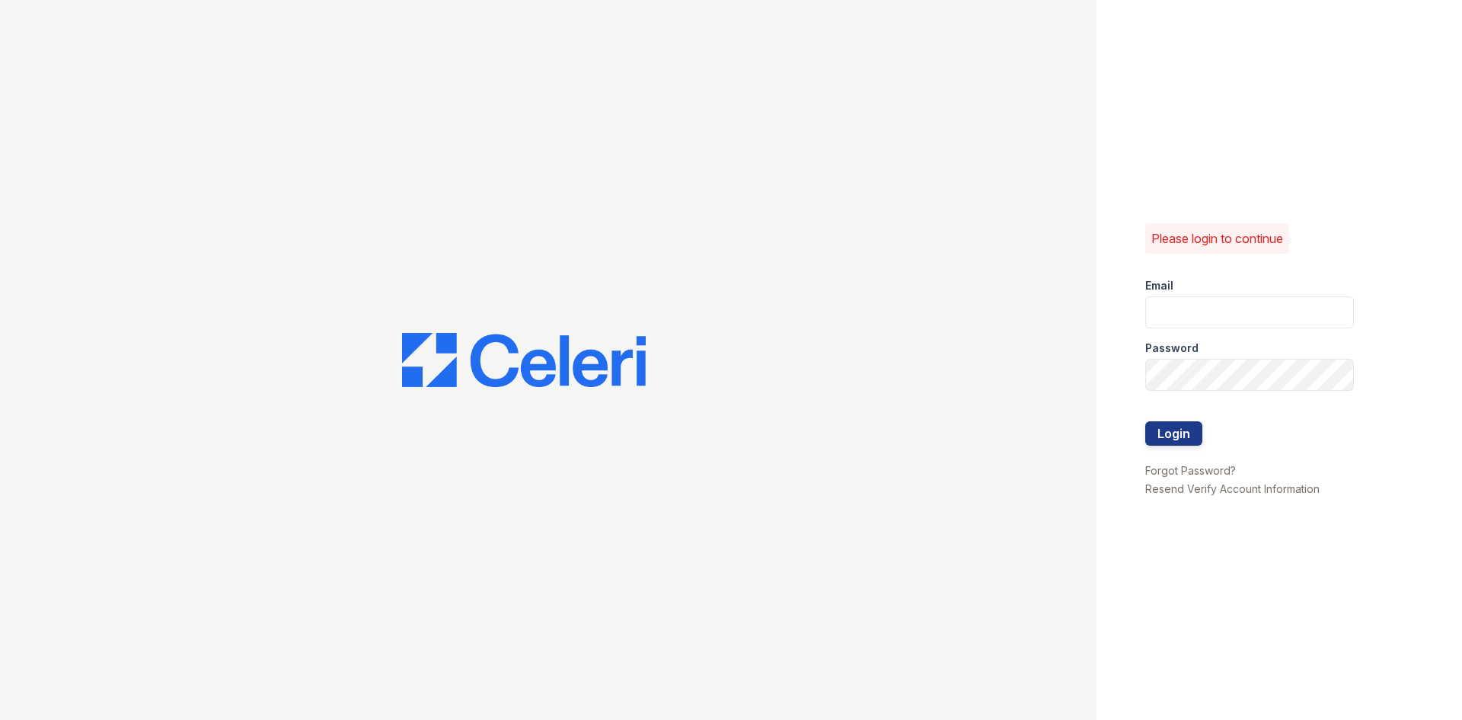  What do you see at coordinates (1232, 488) in the screenshot?
I see `a: Resend Verify Account Information` at bounding box center [1232, 488].